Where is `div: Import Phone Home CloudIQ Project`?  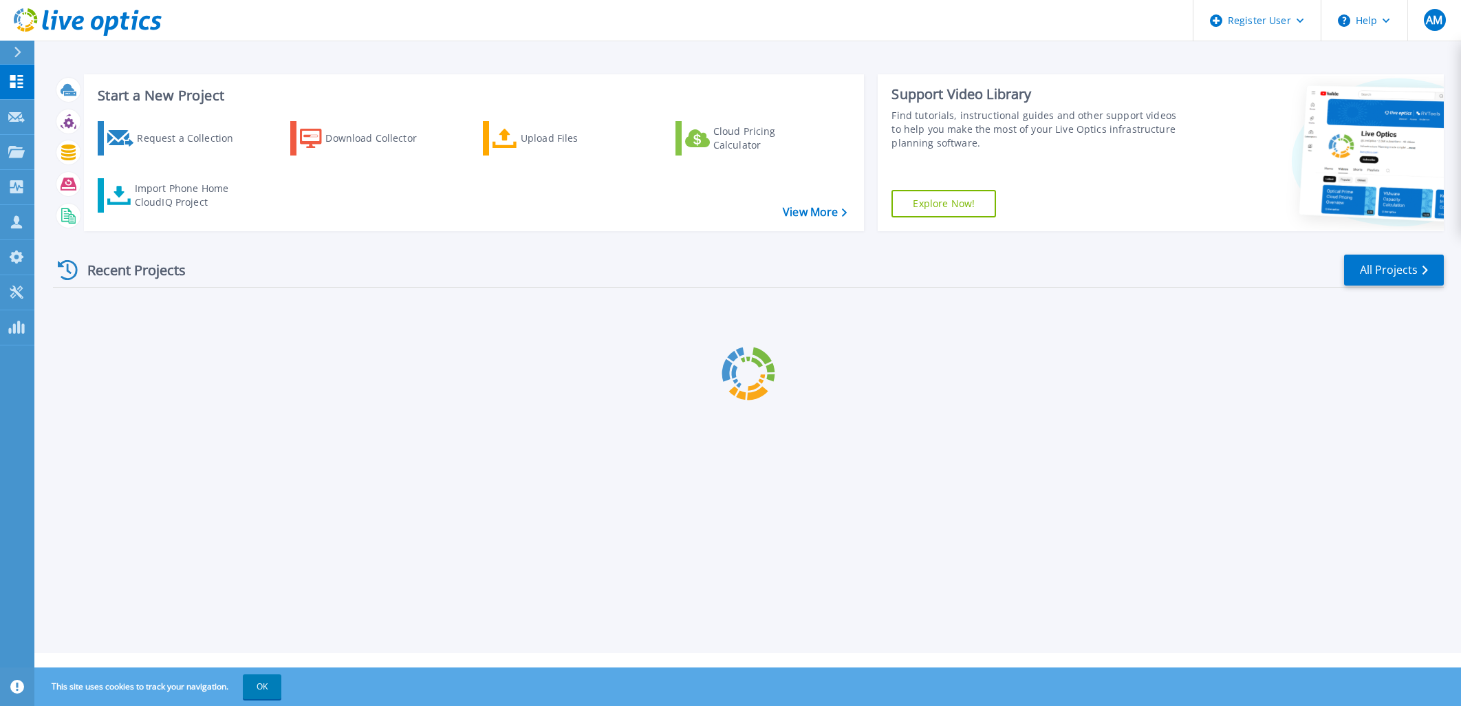
div: Import Phone Home CloudIQ Project is located at coordinates (188, 195).